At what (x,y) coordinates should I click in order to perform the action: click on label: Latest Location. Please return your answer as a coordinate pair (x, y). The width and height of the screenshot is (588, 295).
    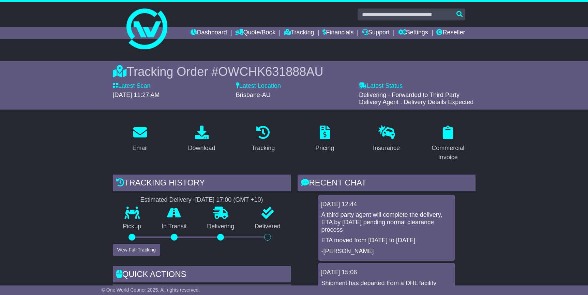
    Looking at the image, I should click on (258, 86).